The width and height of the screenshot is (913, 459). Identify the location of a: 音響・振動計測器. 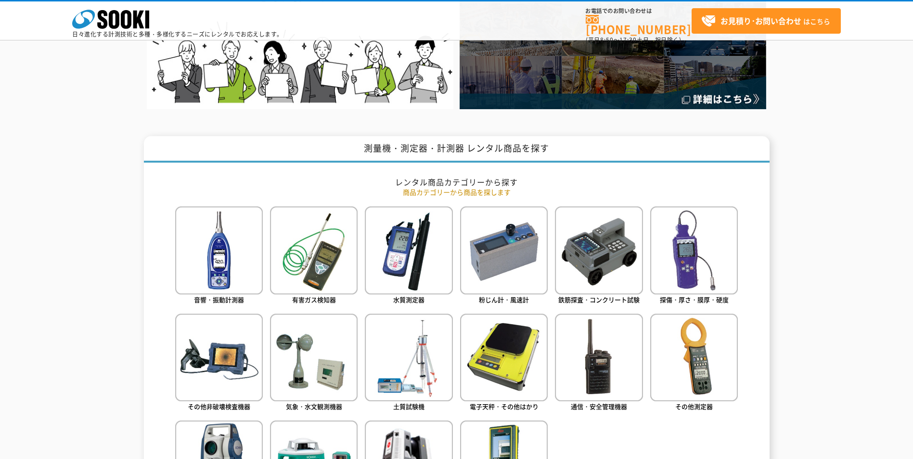
(219, 256).